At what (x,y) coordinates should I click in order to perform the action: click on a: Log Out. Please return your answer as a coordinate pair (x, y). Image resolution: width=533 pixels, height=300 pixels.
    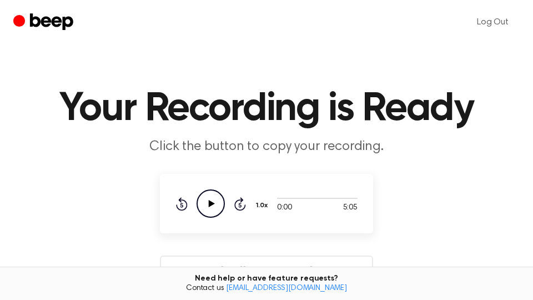
    Looking at the image, I should click on (492, 22).